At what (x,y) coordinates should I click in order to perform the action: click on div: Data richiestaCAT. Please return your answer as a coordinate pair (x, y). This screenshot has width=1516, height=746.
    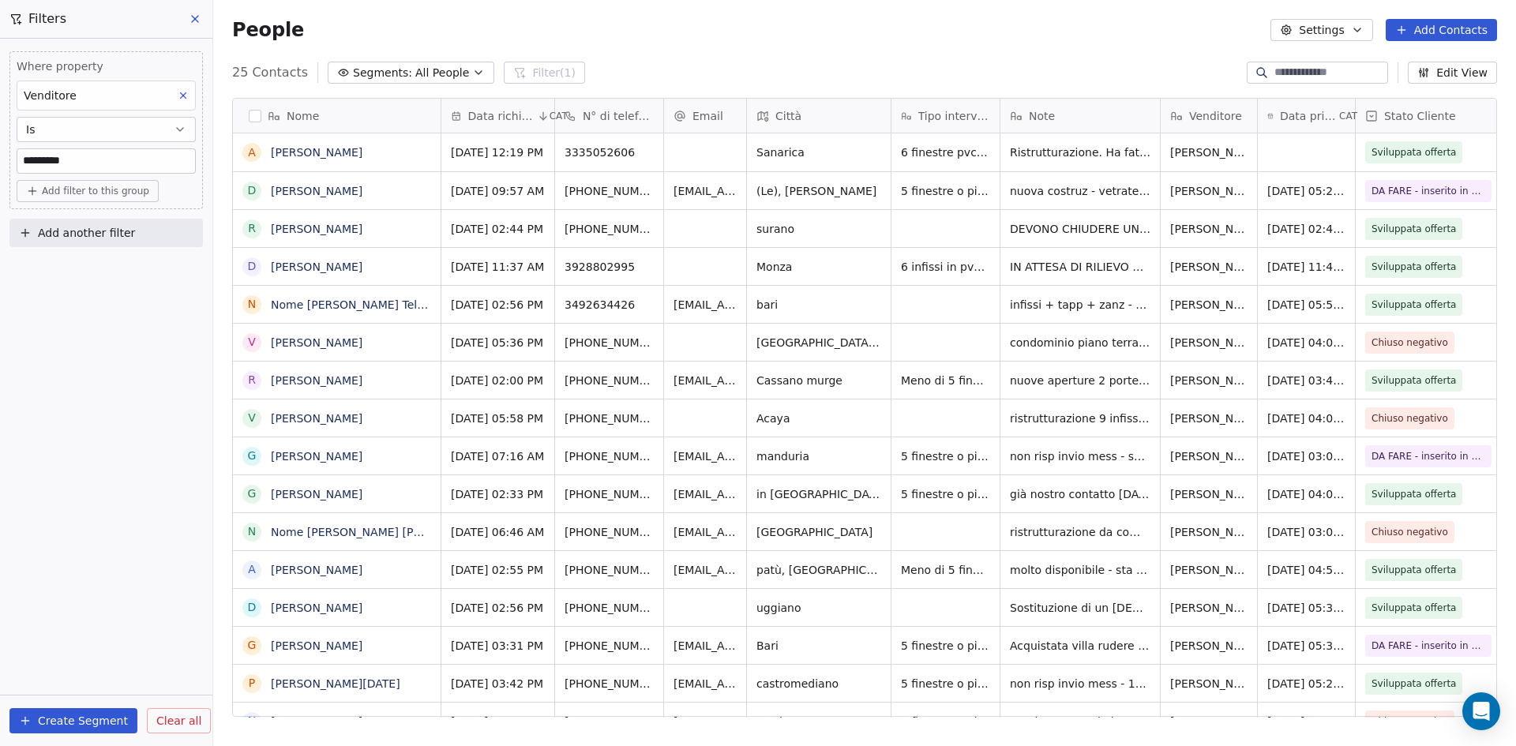
    Looking at the image, I should click on (498, 115).